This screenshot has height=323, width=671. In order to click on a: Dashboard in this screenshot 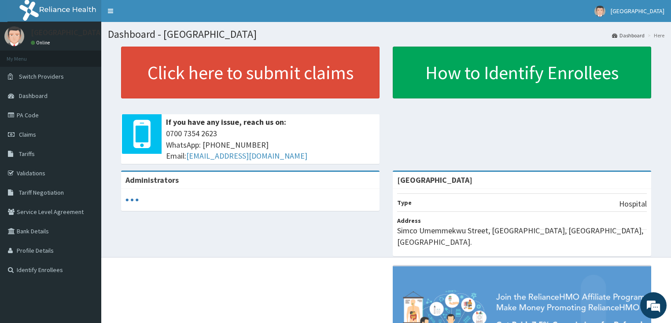, I will do `click(628, 35)`.